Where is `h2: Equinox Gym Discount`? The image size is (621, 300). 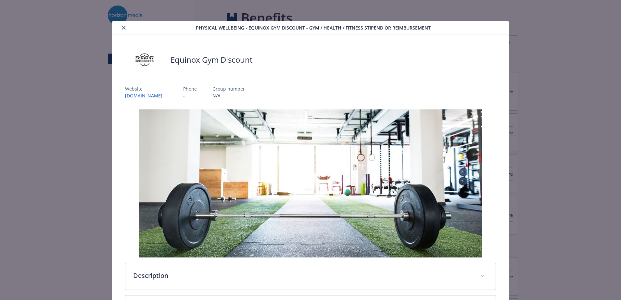 h2: Equinox Gym Discount is located at coordinates (211, 60).